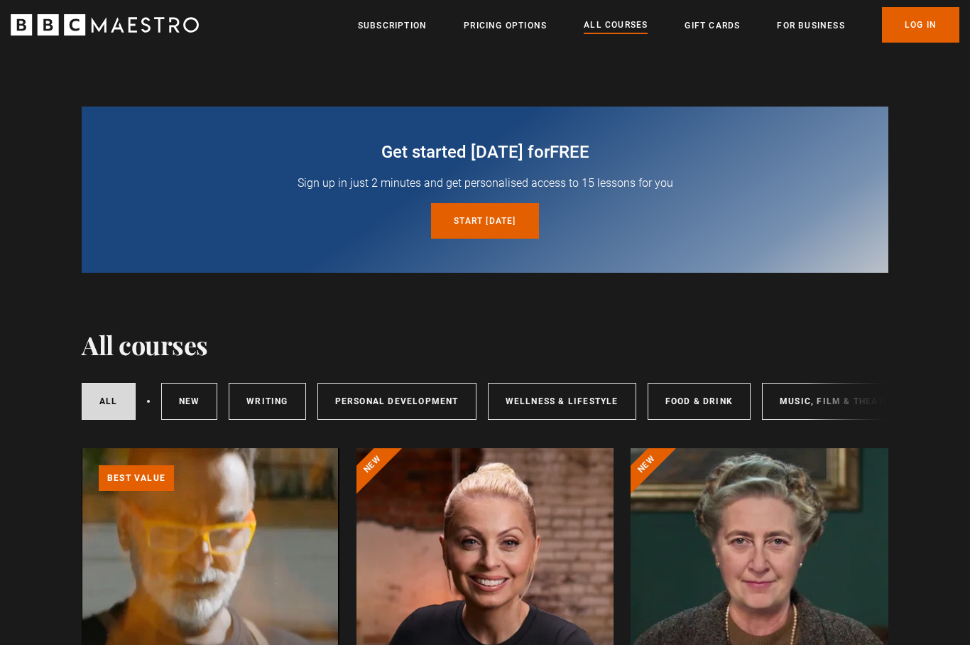 This screenshot has width=970, height=645. What do you see at coordinates (570, 152) in the screenshot?
I see `span: free` at bounding box center [570, 152].